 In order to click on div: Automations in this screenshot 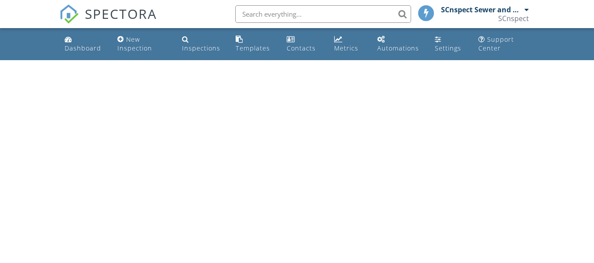, I will do `click(398, 48)`.